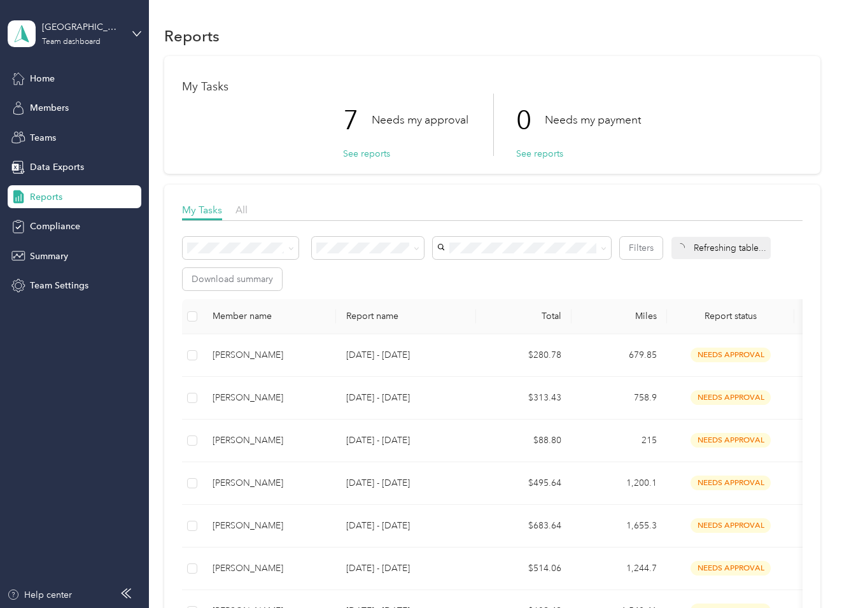 Image resolution: width=842 pixels, height=608 pixels. Describe the element at coordinates (731, 316) in the screenshot. I see `span: Report status` at that location.